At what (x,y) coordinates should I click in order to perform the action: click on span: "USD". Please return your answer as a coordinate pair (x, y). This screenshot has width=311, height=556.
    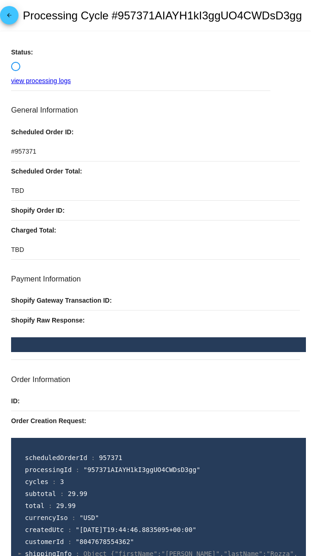
    Looking at the image, I should click on (89, 518).